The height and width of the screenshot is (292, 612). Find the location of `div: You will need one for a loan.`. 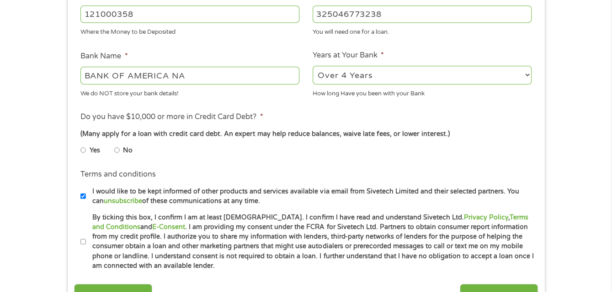

div: You will need one for a loan. is located at coordinates (422, 31).